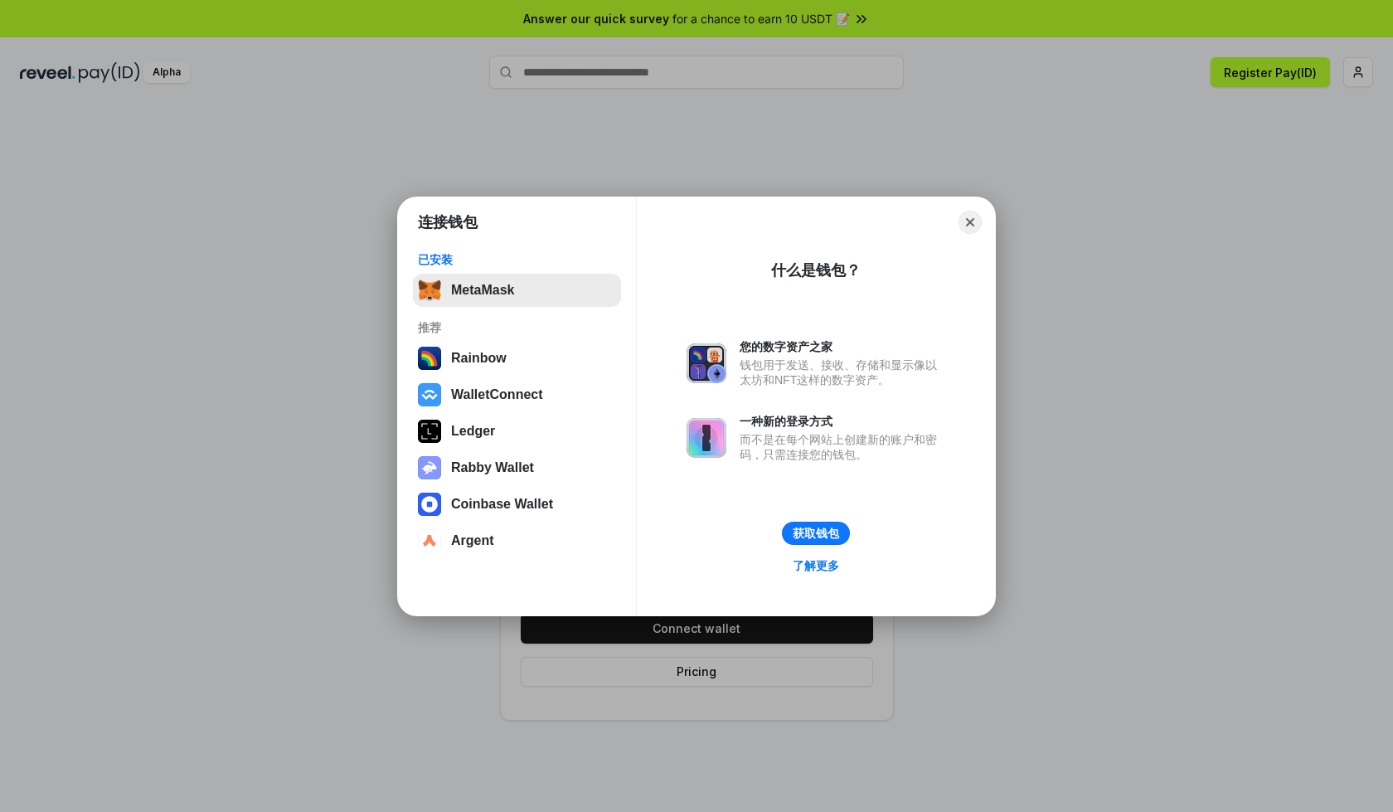  Describe the element at coordinates (517, 358) in the screenshot. I see `button: Rainbow` at that location.